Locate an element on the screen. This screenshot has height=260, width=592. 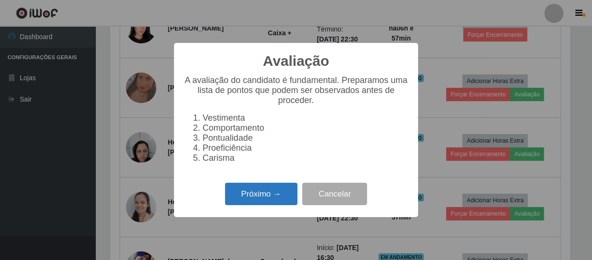
button: Próximo → is located at coordinates (261, 193).